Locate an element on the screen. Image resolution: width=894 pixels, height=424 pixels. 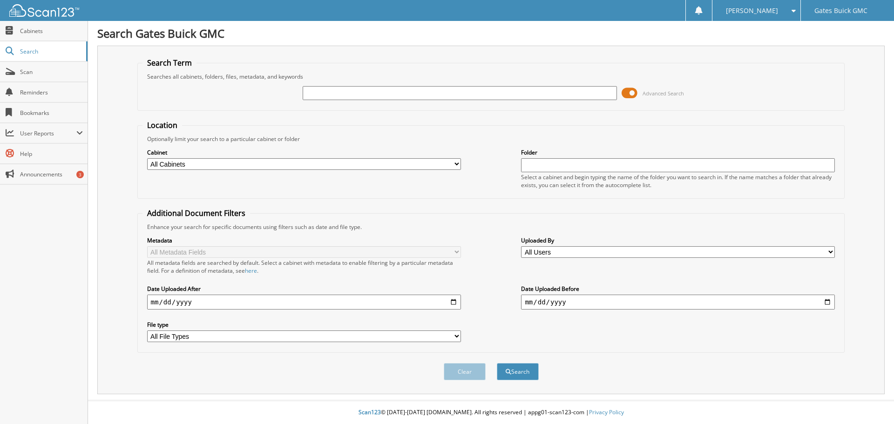
div: Select a cabinet and begin typing the name of the folder you want to search in. If the name match... is located at coordinates (678, 181).